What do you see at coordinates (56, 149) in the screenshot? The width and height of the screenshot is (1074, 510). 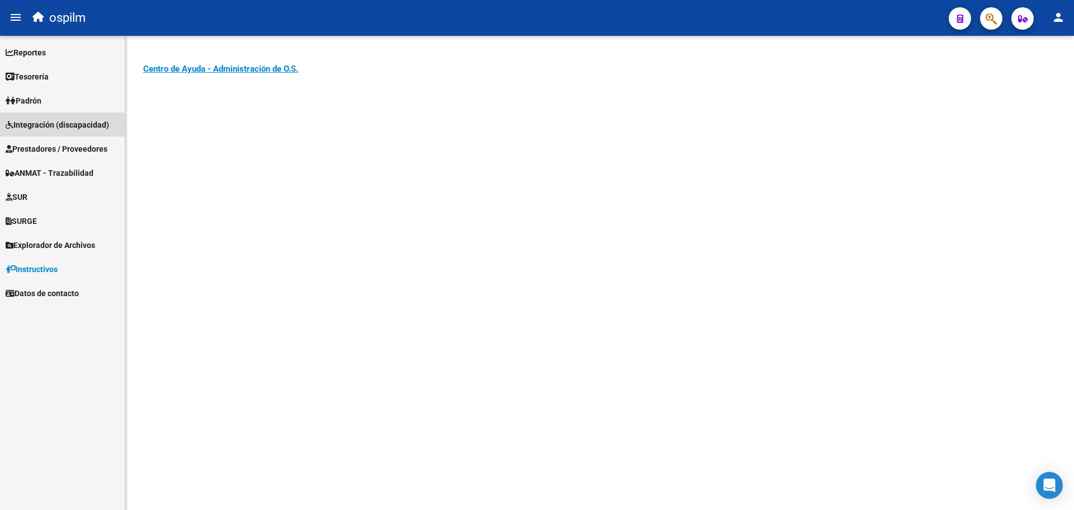 I see `span: Prestadores / Proveedores` at bounding box center [56, 149].